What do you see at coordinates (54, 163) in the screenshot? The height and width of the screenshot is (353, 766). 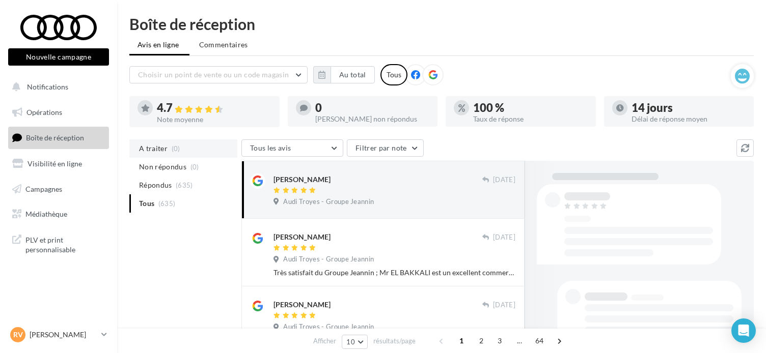 I see `span: Visibilité en ligne` at bounding box center [54, 163].